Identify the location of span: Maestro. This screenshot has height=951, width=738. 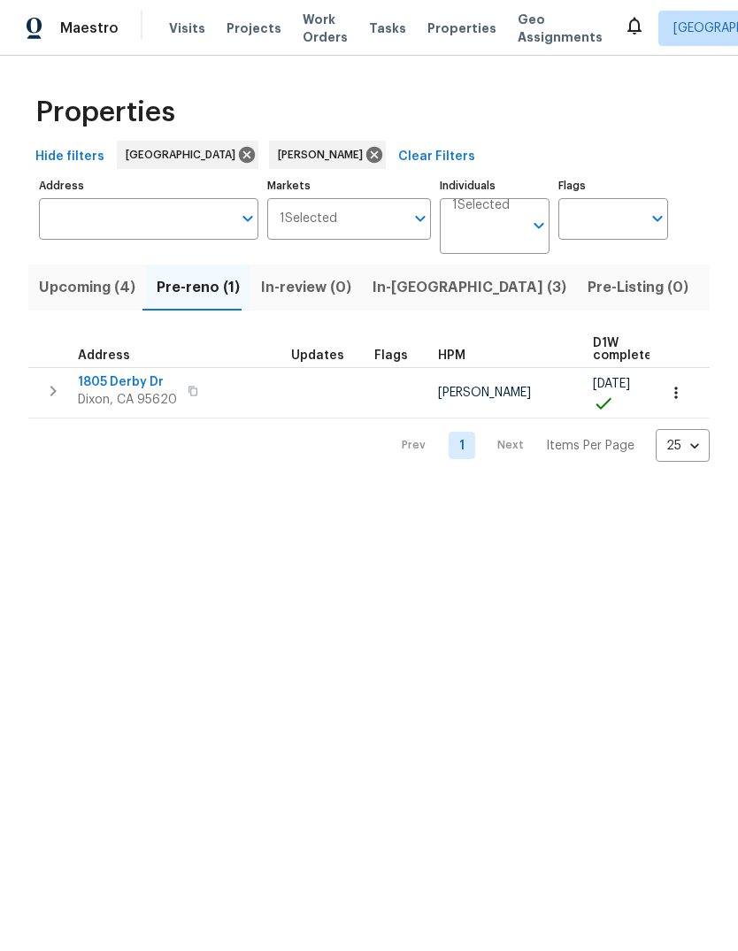
(89, 28).